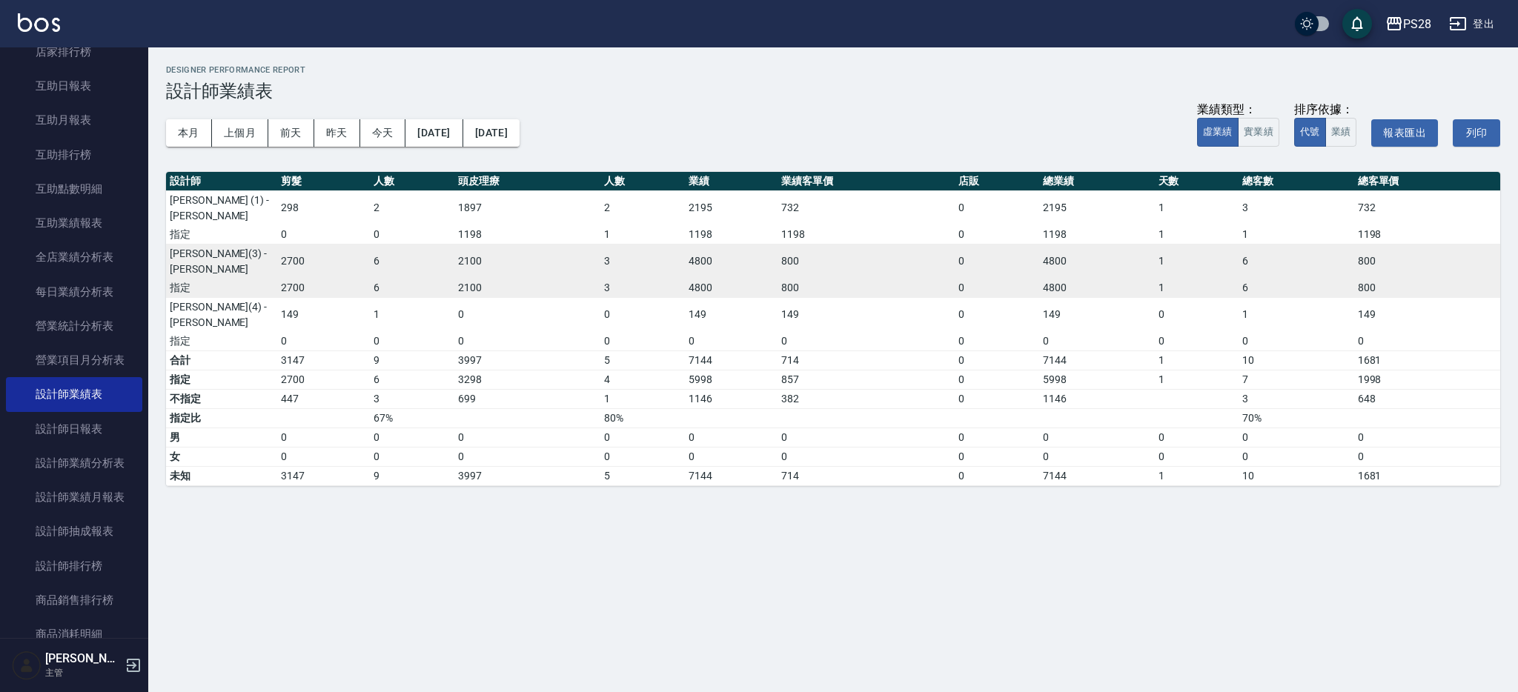 The height and width of the screenshot is (692, 1518). Describe the element at coordinates (222, 360) in the screenshot. I see `td: 合計` at that location.